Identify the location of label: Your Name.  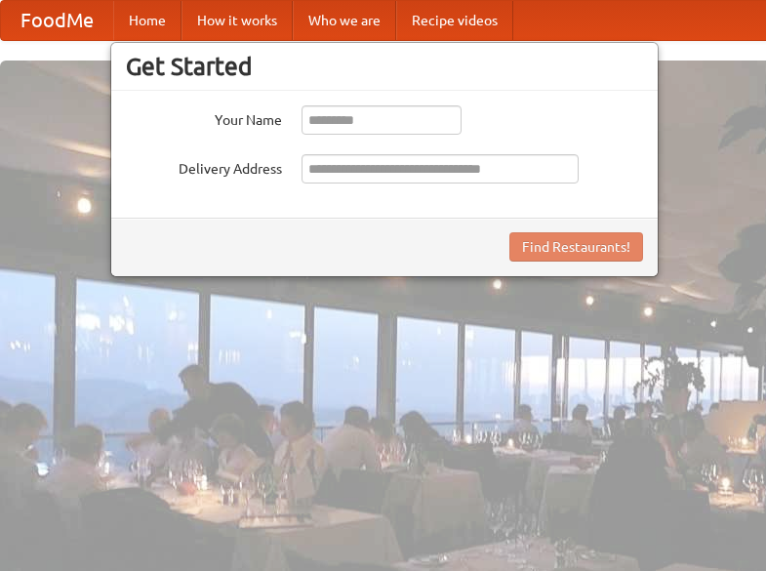
(204, 117).